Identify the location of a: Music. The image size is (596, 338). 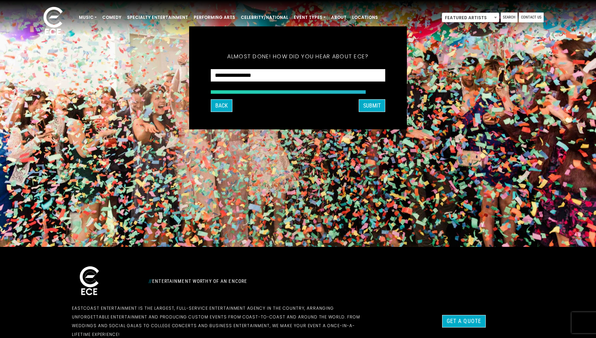
(88, 17).